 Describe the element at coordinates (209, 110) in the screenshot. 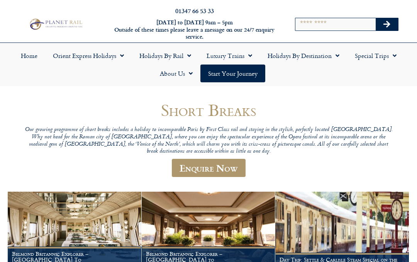

I see `h1: Short Breaks` at that location.